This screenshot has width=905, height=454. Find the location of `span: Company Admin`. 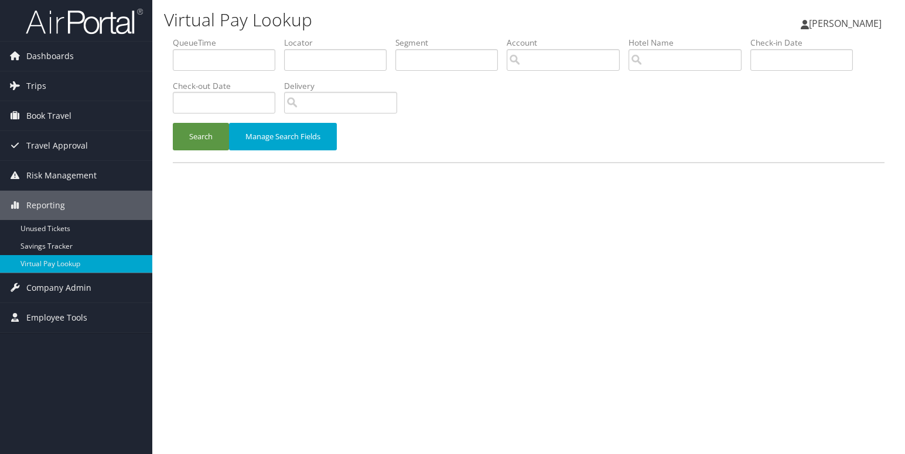

span: Company Admin is located at coordinates (59, 288).